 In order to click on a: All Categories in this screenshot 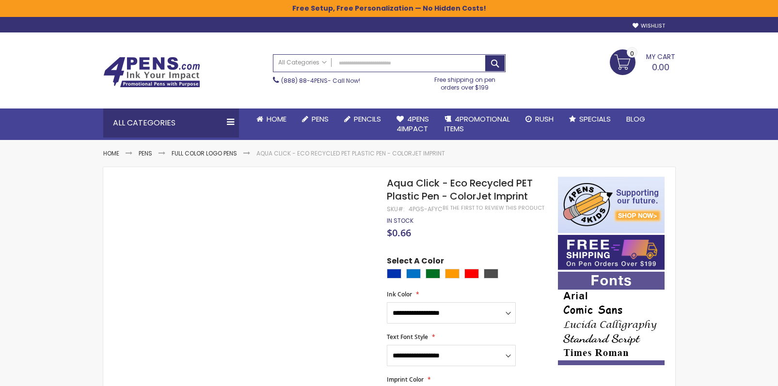, I will do `click(302, 63)`.